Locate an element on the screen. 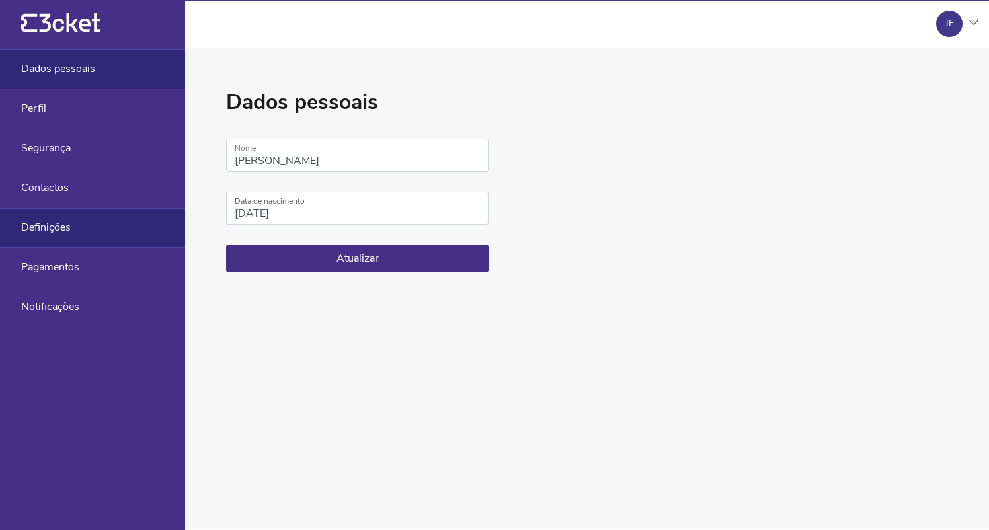  span: Contactos is located at coordinates (45, 188).